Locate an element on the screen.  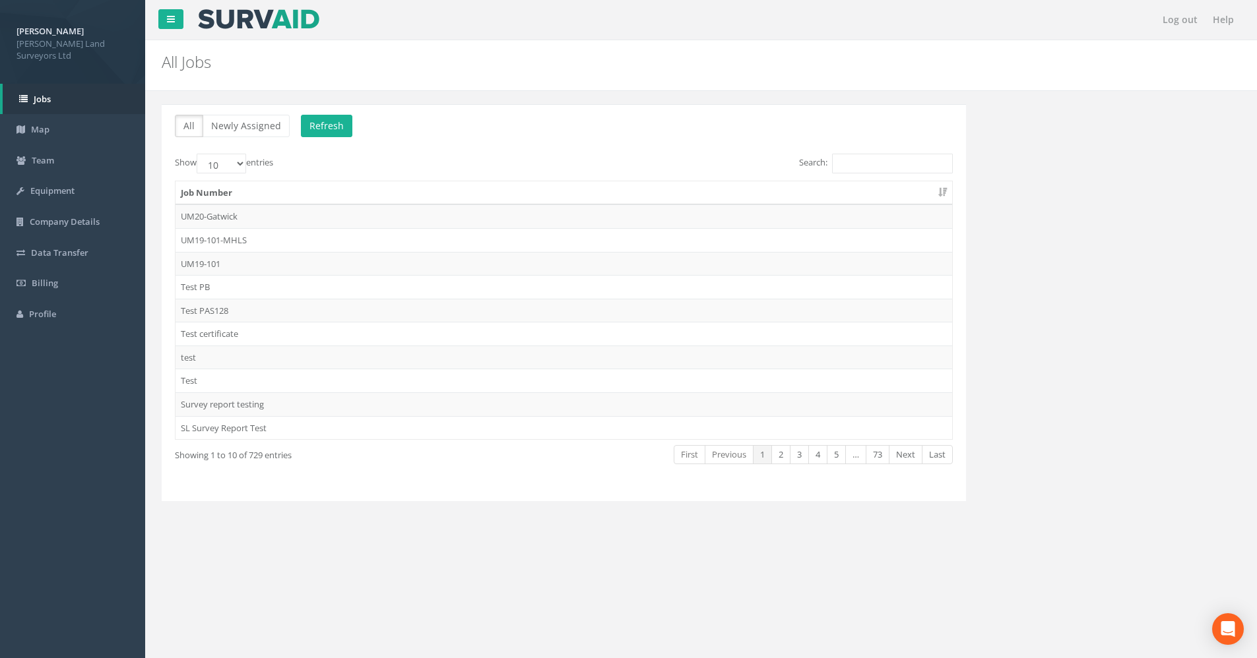
a: 73 is located at coordinates (877, 455).